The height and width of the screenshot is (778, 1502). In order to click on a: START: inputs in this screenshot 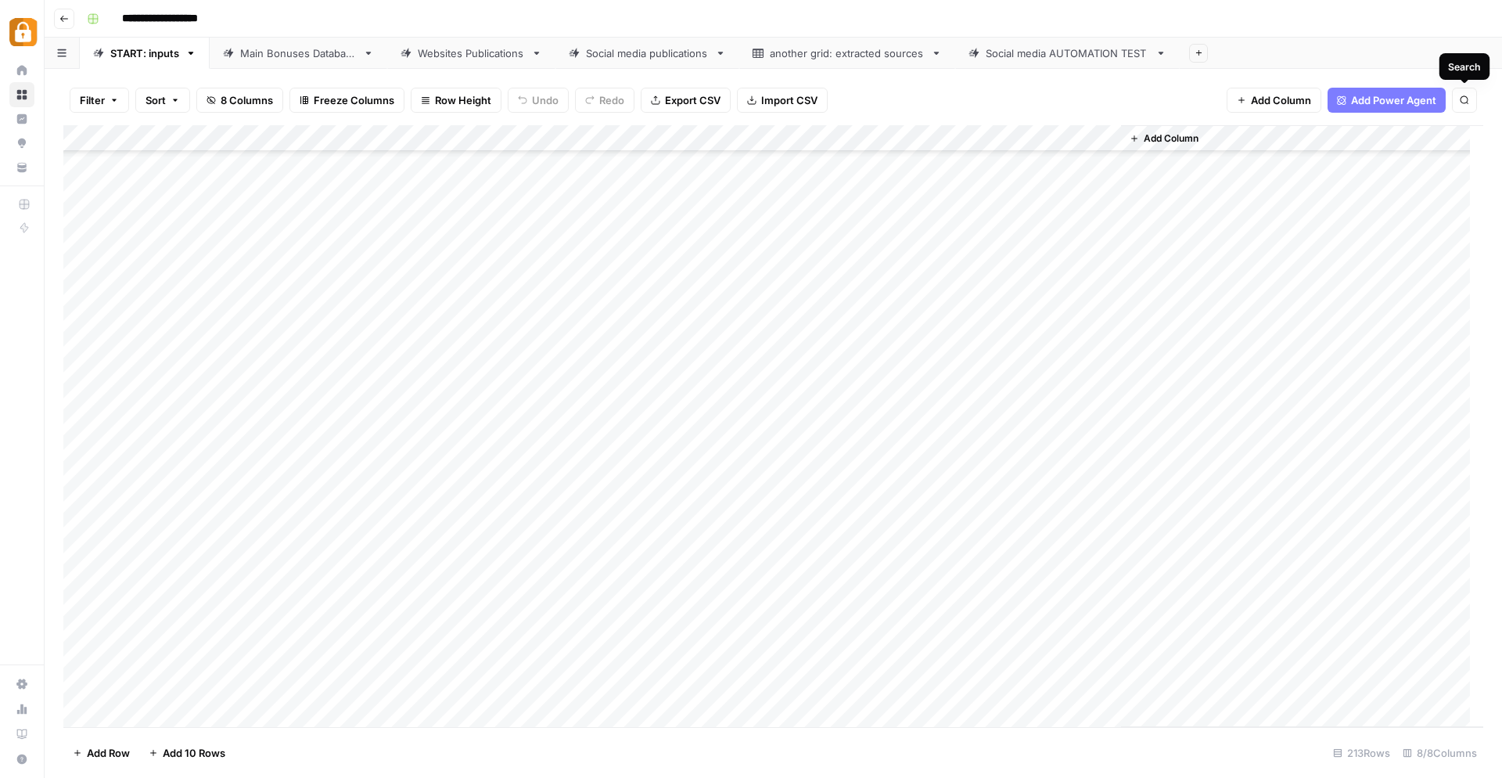, I will do `click(145, 53)`.